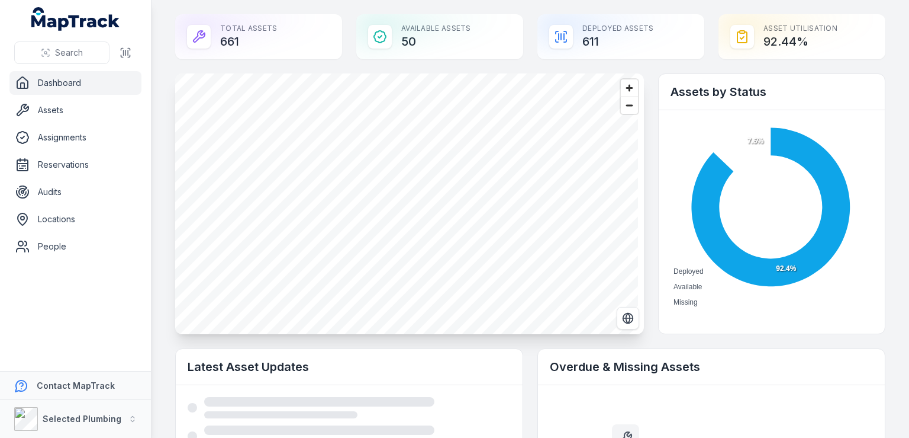 Image resolution: width=909 pixels, height=438 pixels. I want to click on span: Available, so click(688, 287).